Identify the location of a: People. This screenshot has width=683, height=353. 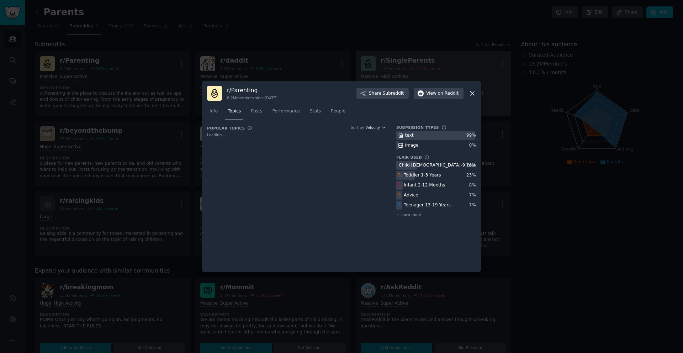
(338, 113).